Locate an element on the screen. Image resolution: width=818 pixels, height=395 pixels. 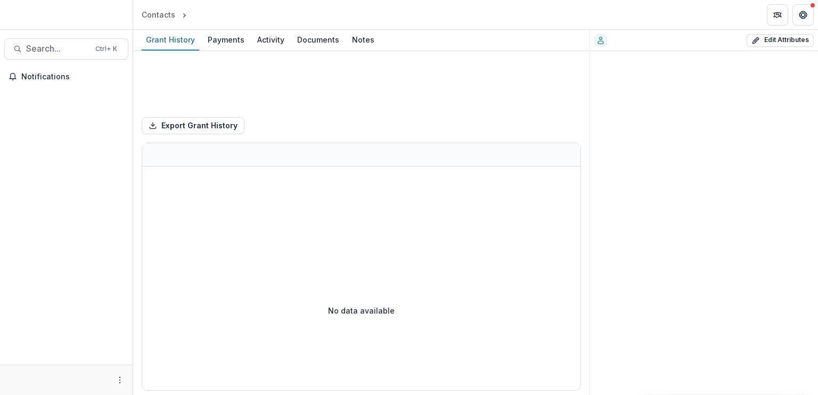
a: Activity is located at coordinates (271, 40).